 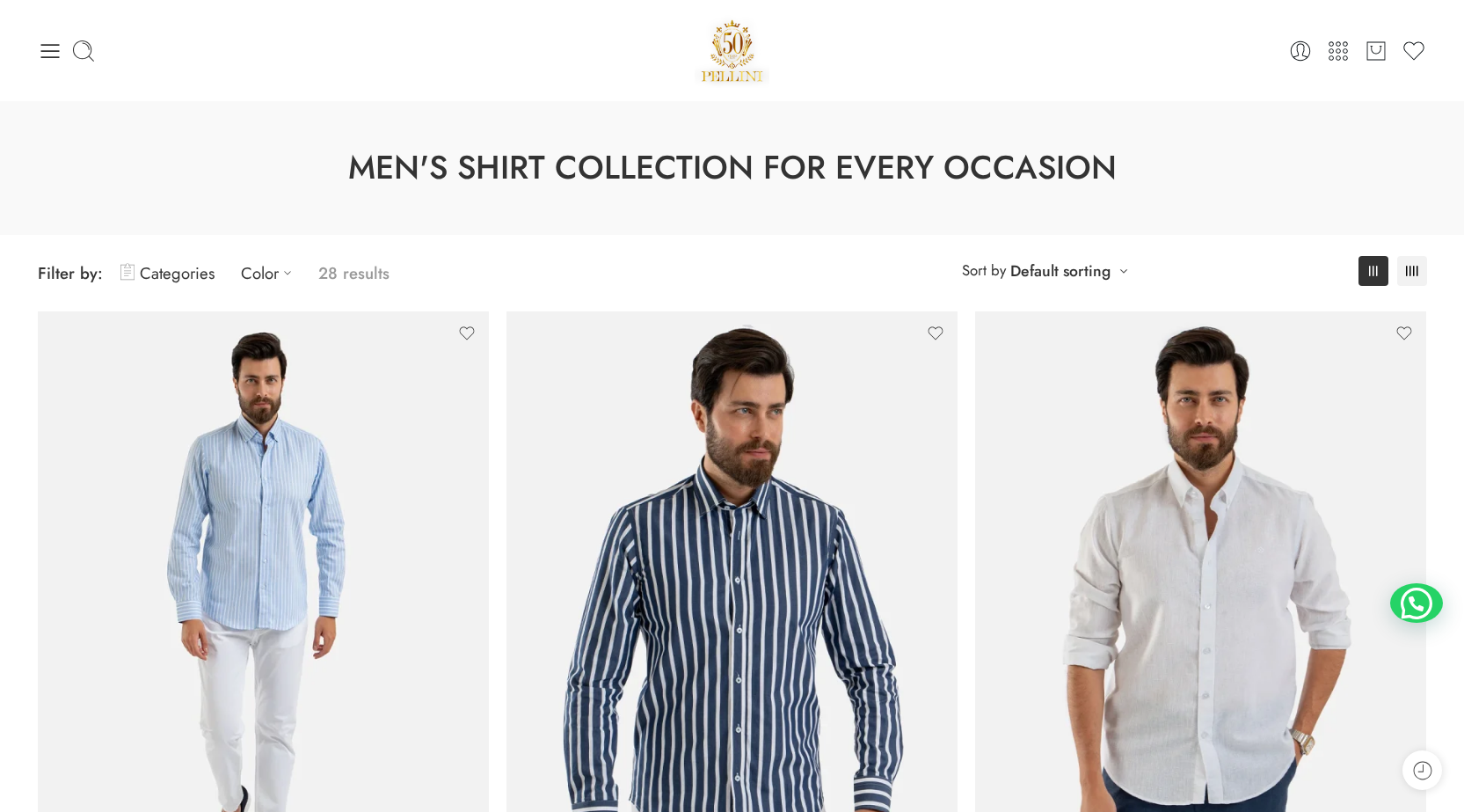 I want to click on p: 28 results, so click(x=353, y=272).